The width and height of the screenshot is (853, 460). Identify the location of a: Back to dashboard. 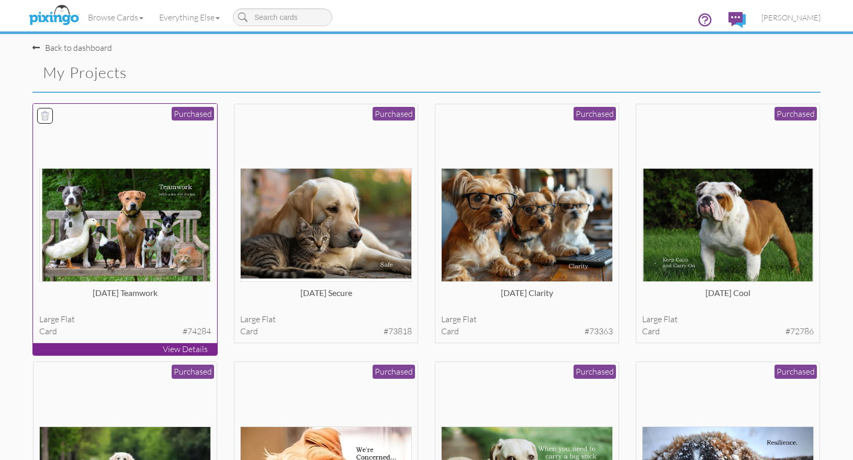
(72, 48).